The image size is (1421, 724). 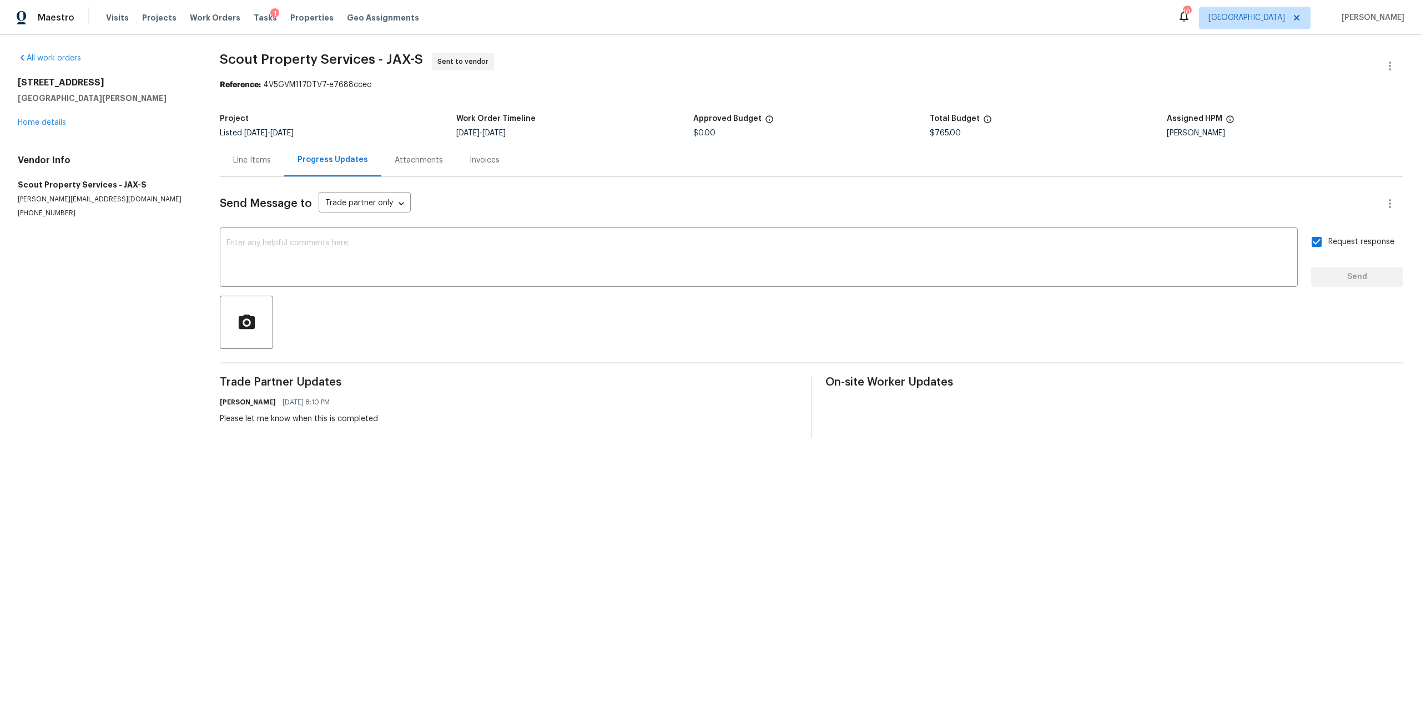 What do you see at coordinates (955, 119) in the screenshot?
I see `h5: Total Budget` at bounding box center [955, 119].